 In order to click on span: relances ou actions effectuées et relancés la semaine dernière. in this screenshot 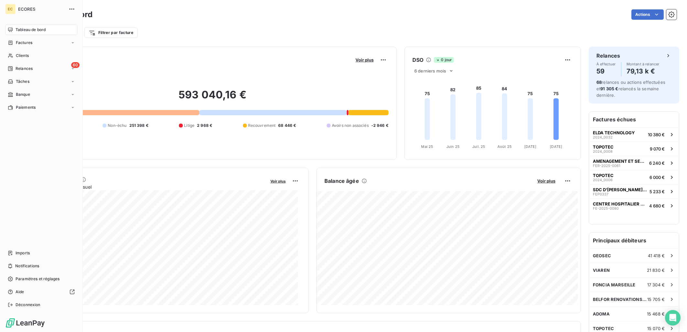, I will do `click(631, 89)`.